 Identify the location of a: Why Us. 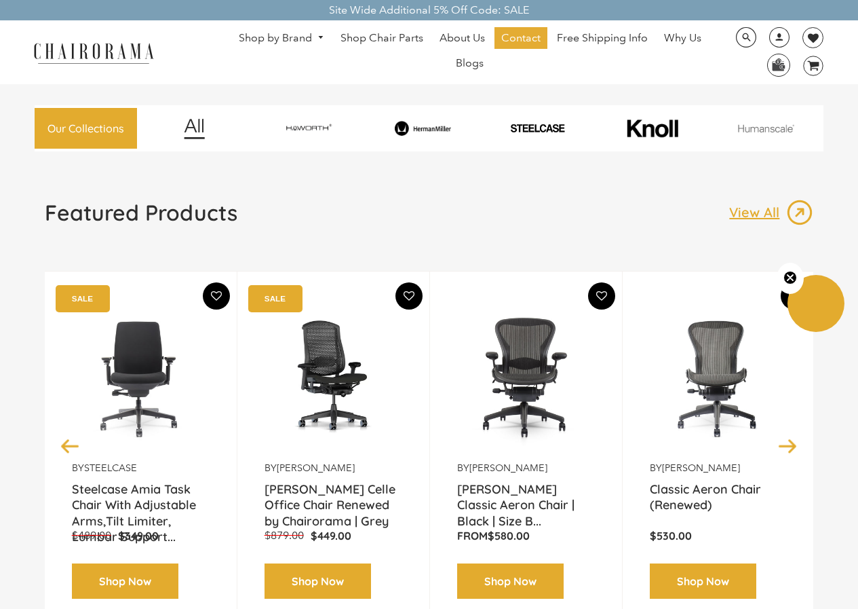
(683, 38).